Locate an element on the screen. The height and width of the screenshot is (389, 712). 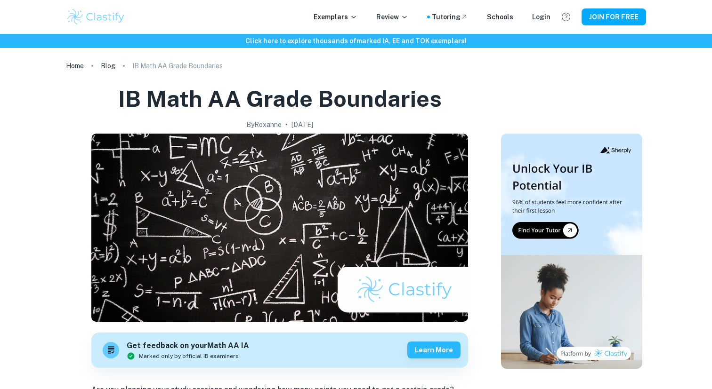
h2: By Roxanne is located at coordinates (264, 125).